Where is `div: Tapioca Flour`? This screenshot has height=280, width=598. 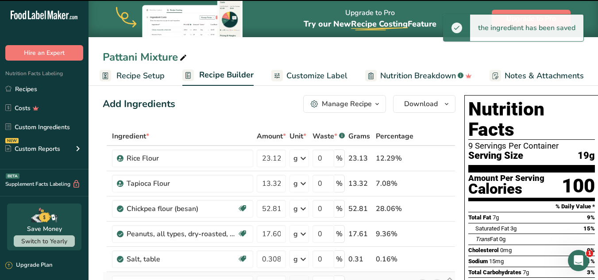
div: Tapioca Flour is located at coordinates (182, 184).